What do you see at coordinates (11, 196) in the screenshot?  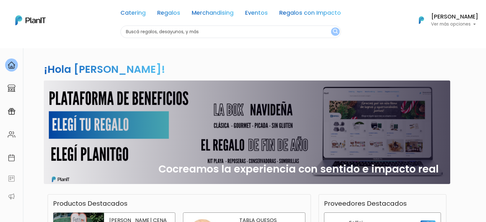 I see `img: partners-52edf745621dab592f3b2c58e3bca9d71375a7ef29c3b500c9f145b62cc070d4.svg` at bounding box center [11, 196].